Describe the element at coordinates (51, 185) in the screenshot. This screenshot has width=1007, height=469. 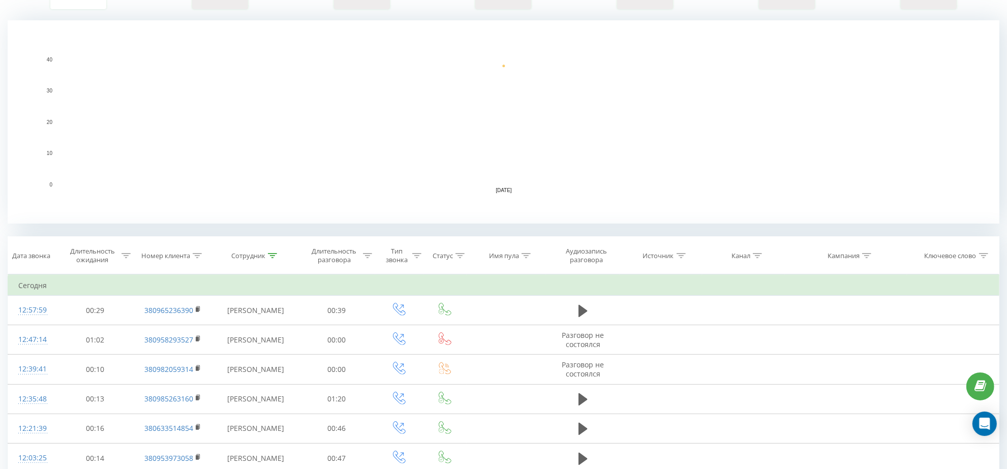
I see `text: 0` at that location.